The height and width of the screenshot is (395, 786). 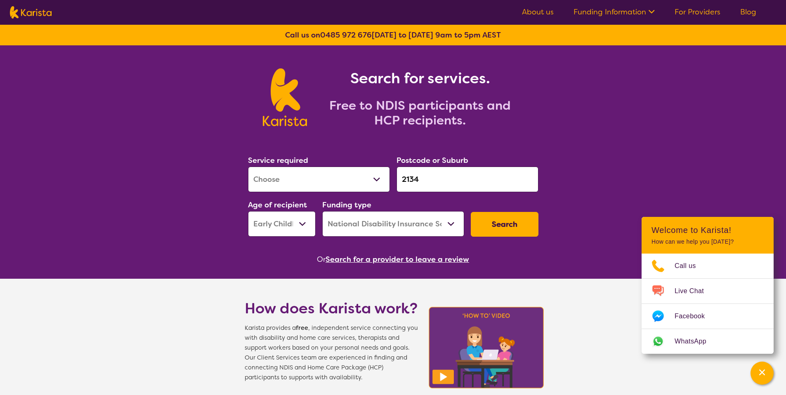 What do you see at coordinates (397, 259) in the screenshot?
I see `button: Search for a provider to leave a review` at bounding box center [397, 259].